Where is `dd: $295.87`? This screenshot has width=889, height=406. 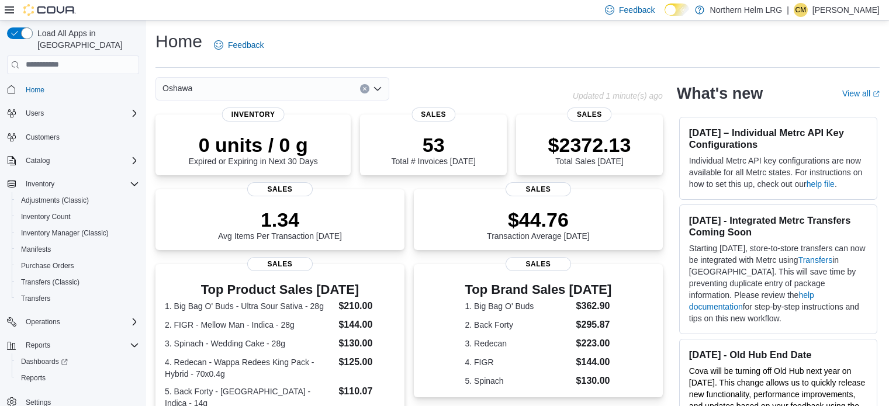 dd: $295.87 is located at coordinates (594, 325).